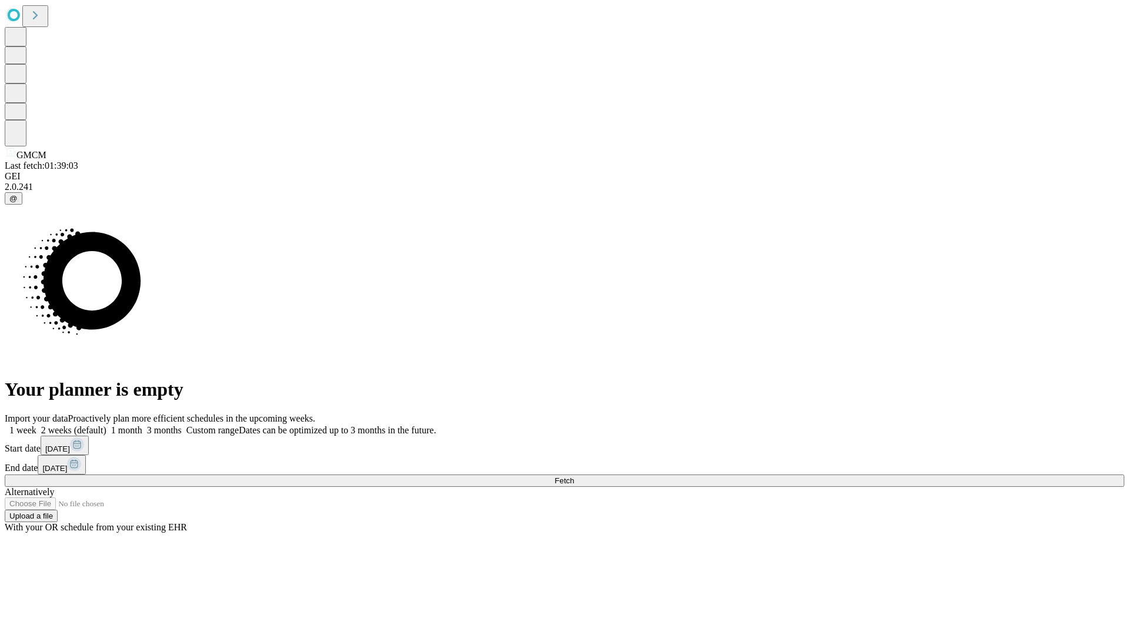 The image size is (1129, 635). Describe the element at coordinates (565, 465) in the screenshot. I see `div: End date` at that location.